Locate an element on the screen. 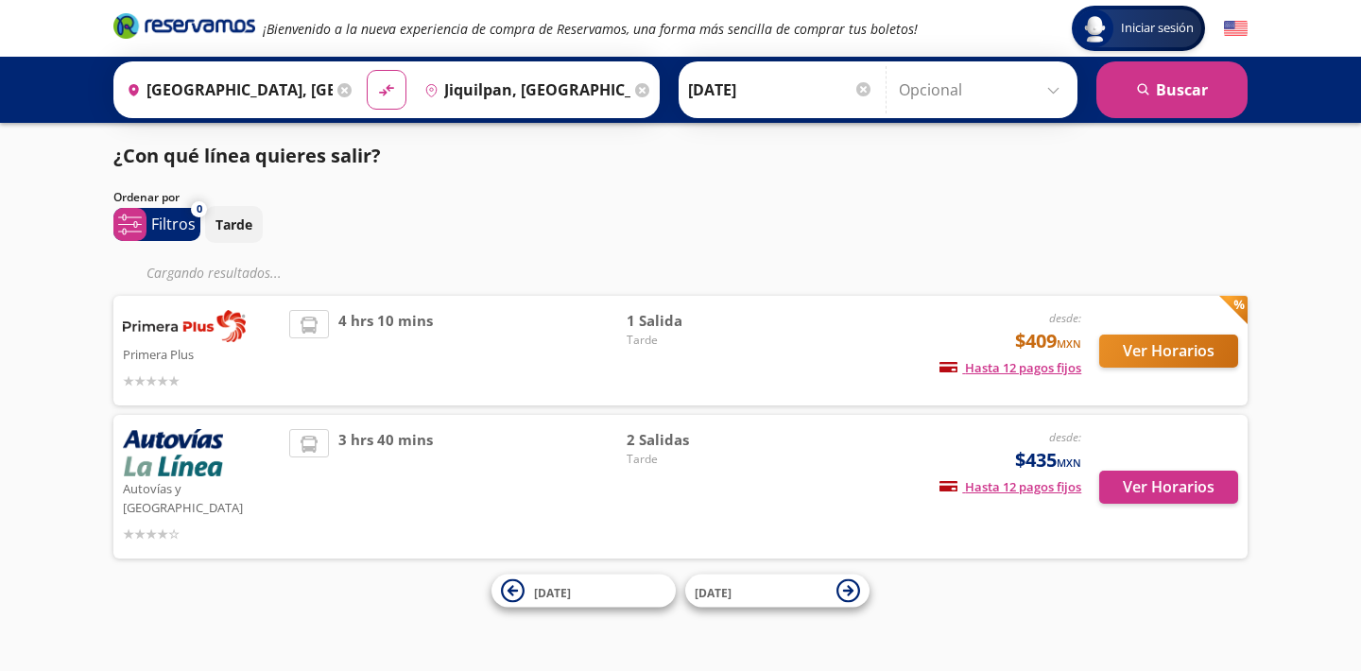 The width and height of the screenshot is (1361, 671). span: $435 is located at coordinates (1048, 460).